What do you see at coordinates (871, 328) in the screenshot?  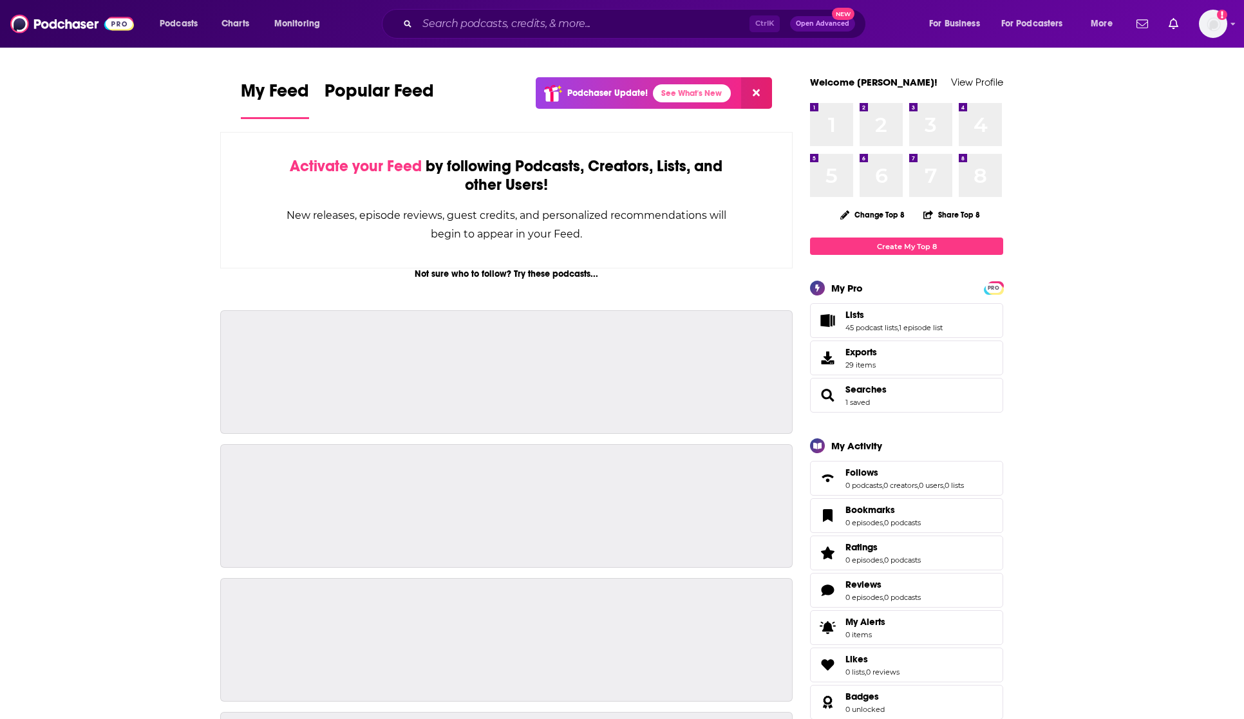 I see `a: 45 podcast lists` at bounding box center [871, 328].